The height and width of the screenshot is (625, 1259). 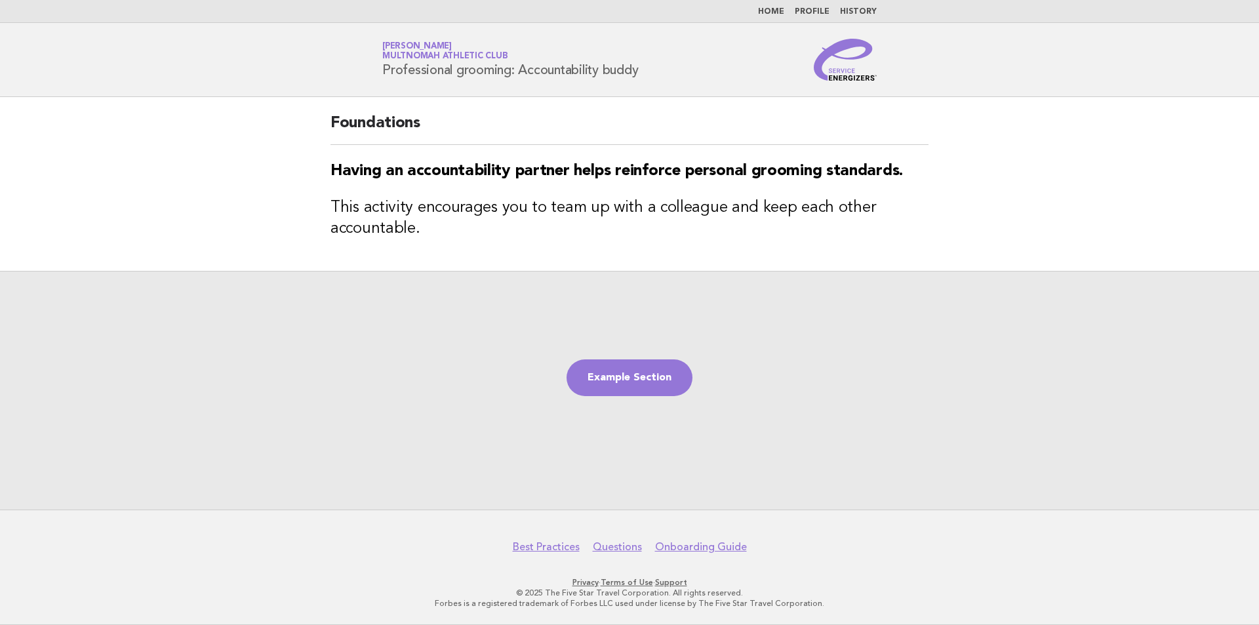 I want to click on a: Privacy, so click(x=585, y=582).